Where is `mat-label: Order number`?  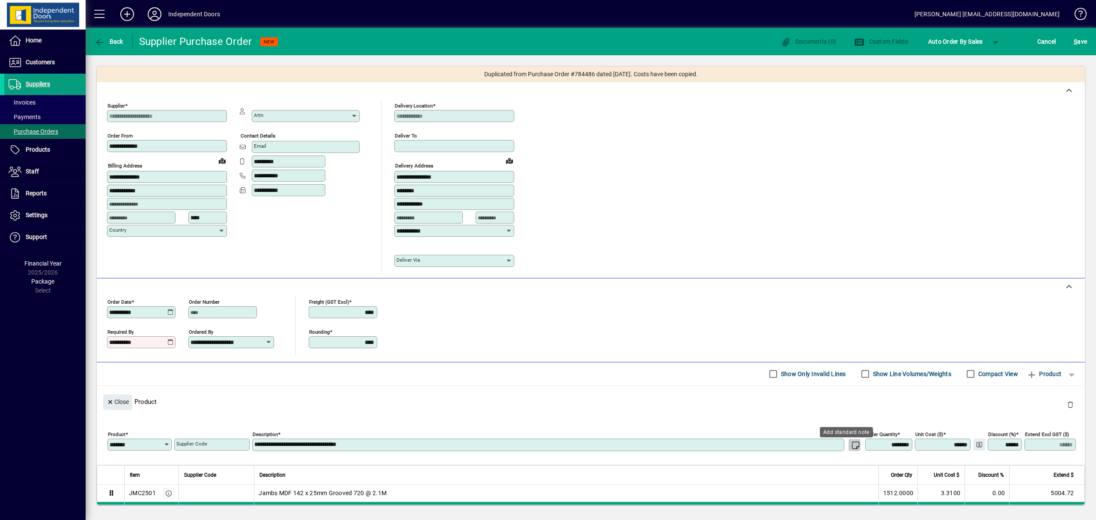
mat-label: Order number is located at coordinates (204, 301).